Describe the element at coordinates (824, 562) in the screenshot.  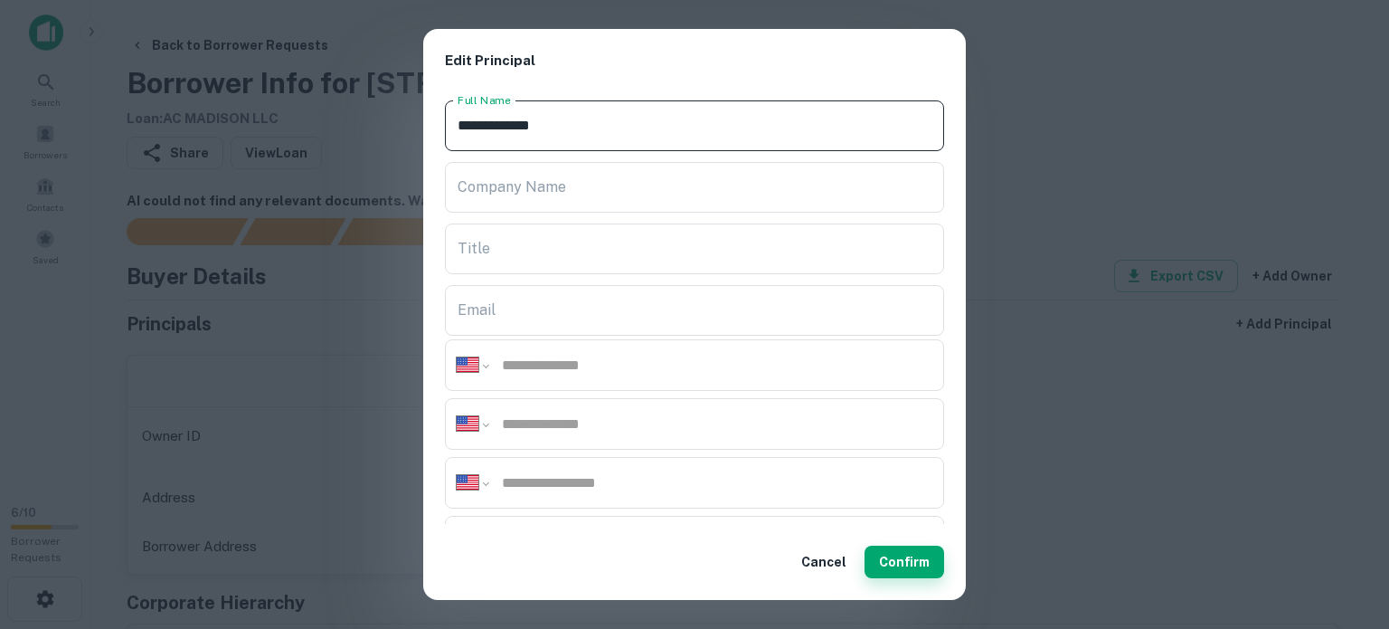
I see `button: Cancel` at that location.